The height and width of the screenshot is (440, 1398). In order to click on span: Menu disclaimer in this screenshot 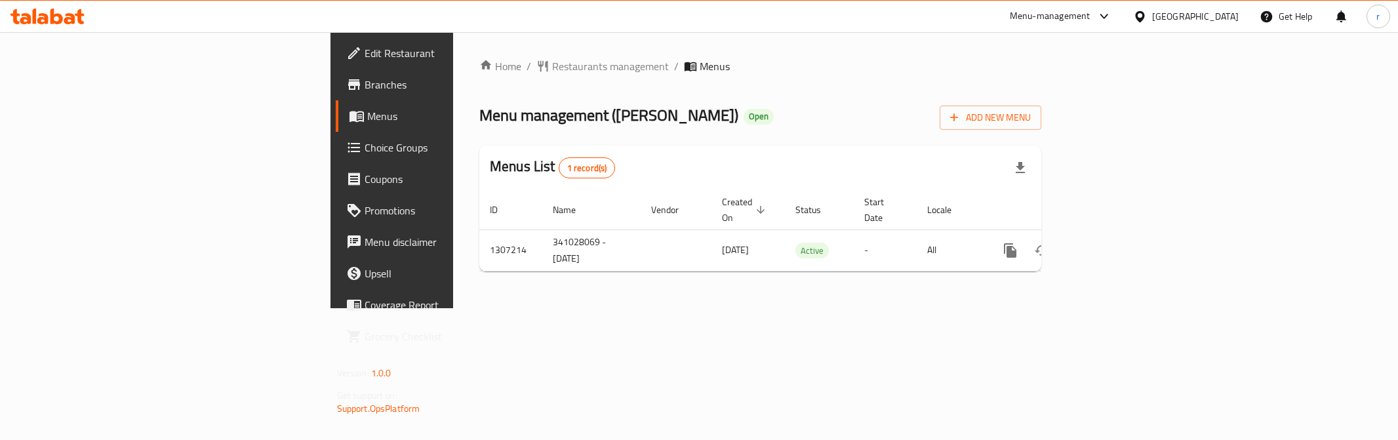, I will do `click(459, 242)`.